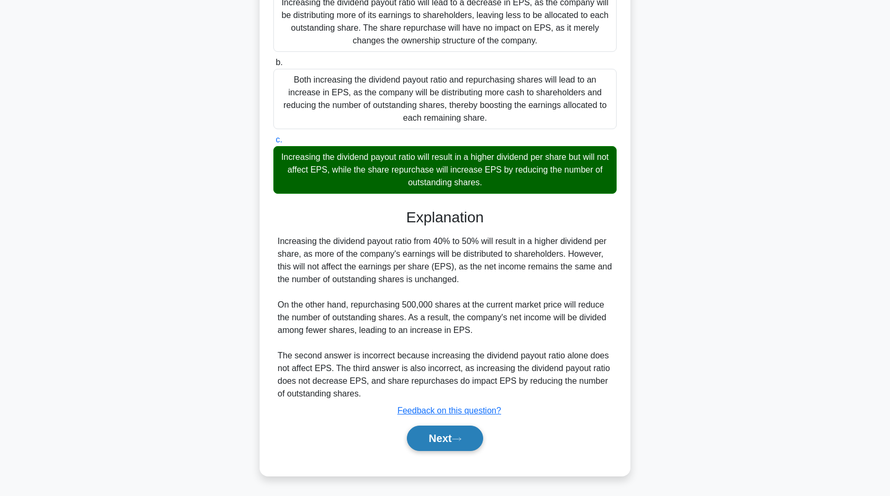 Image resolution: width=890 pixels, height=496 pixels. What do you see at coordinates (279, 62) in the screenshot?
I see `span: b.` at bounding box center [279, 62].